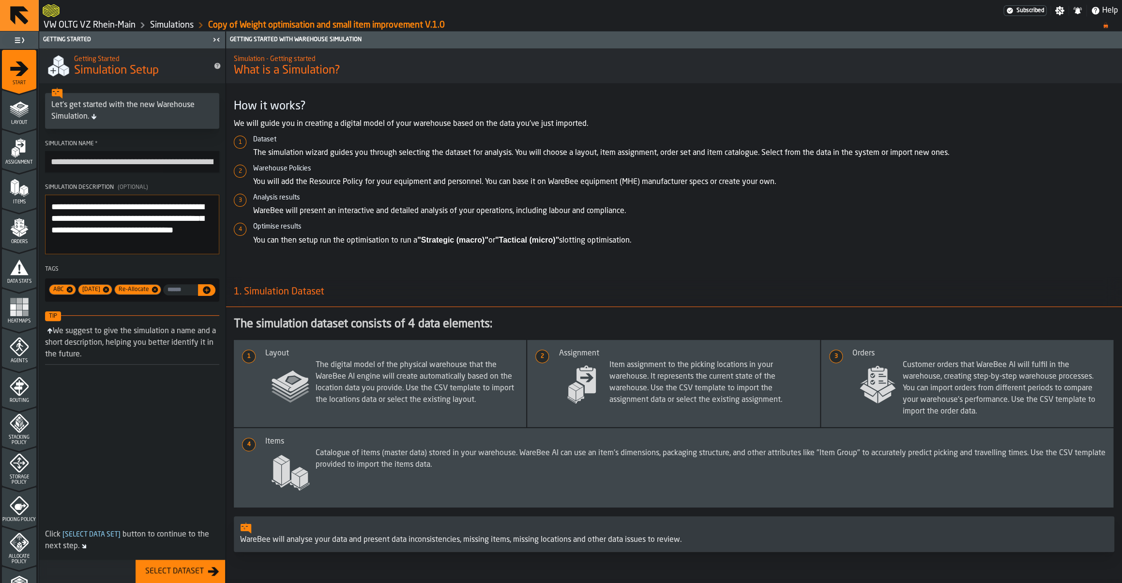 This screenshot has width=1122, height=583. I want to click on nav: Breadcrumb, so click(581, 25).